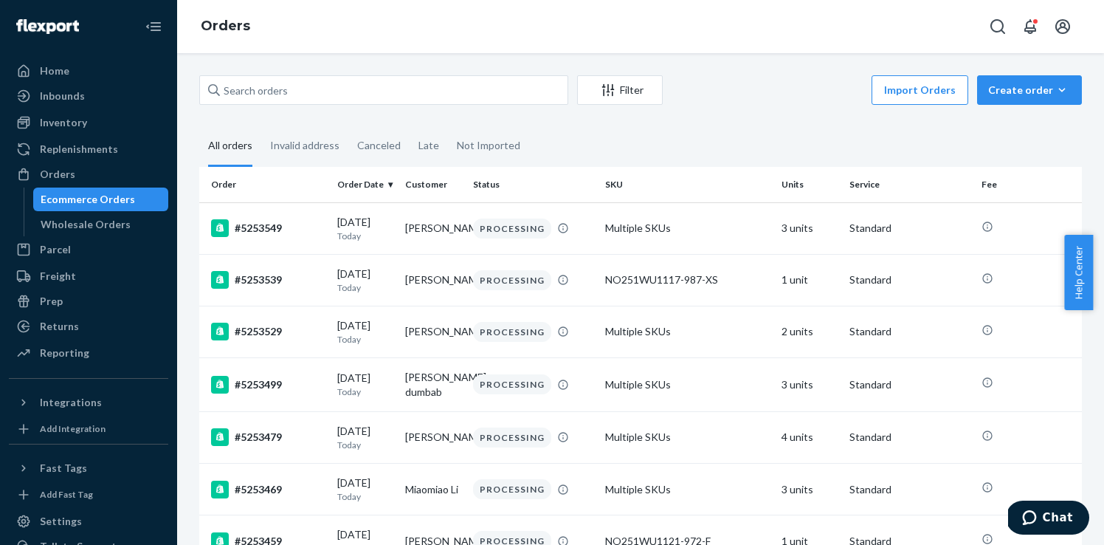 Image resolution: width=1104 pixels, height=545 pixels. What do you see at coordinates (379, 145) in the screenshot?
I see `div: Canceled` at bounding box center [379, 145].